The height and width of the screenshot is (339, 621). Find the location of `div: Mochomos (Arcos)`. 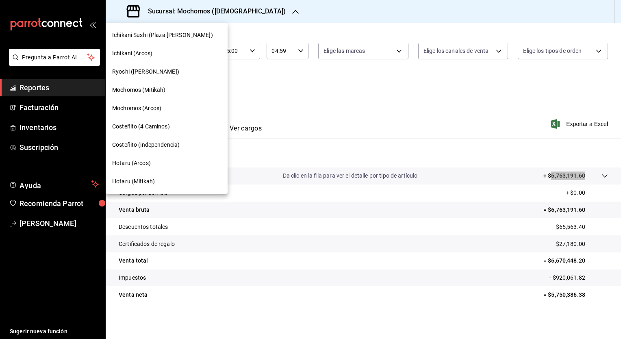

div: Mochomos (Arcos) is located at coordinates (167, 108).